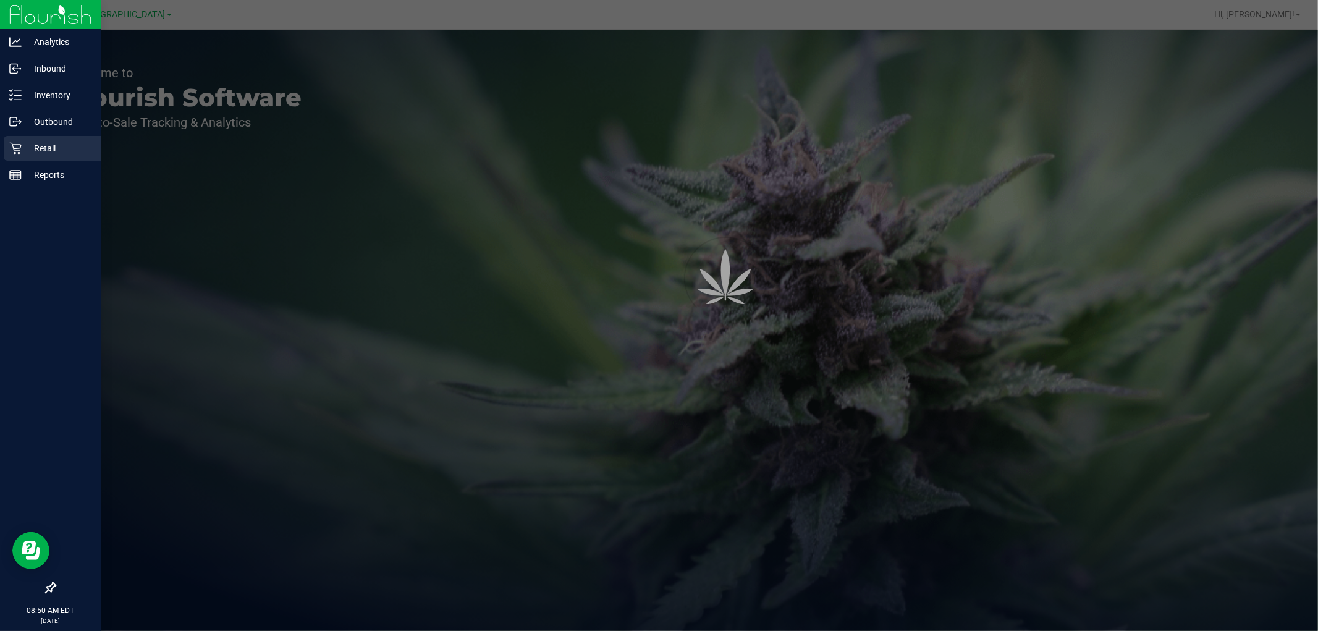 The height and width of the screenshot is (631, 1318). Describe the element at coordinates (59, 95) in the screenshot. I see `p: Inventory` at that location.